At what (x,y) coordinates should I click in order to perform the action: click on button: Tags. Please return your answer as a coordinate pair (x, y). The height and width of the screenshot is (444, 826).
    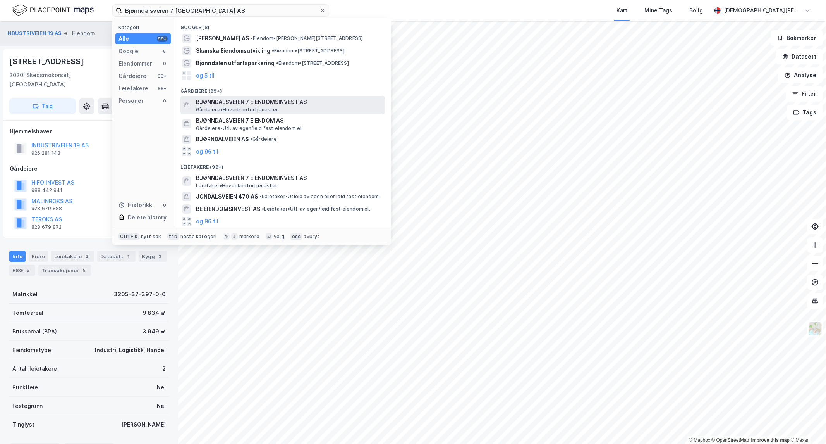
    Looking at the image, I should click on (805, 112).